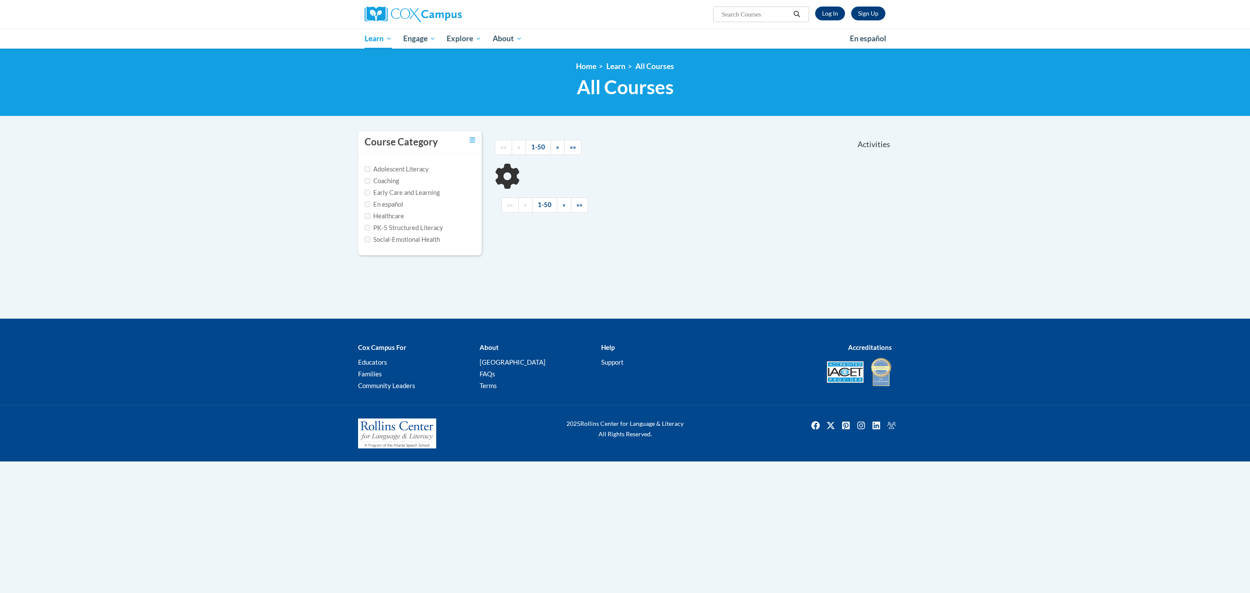 The image size is (1250, 593). I want to click on span: Explore, so click(464, 39).